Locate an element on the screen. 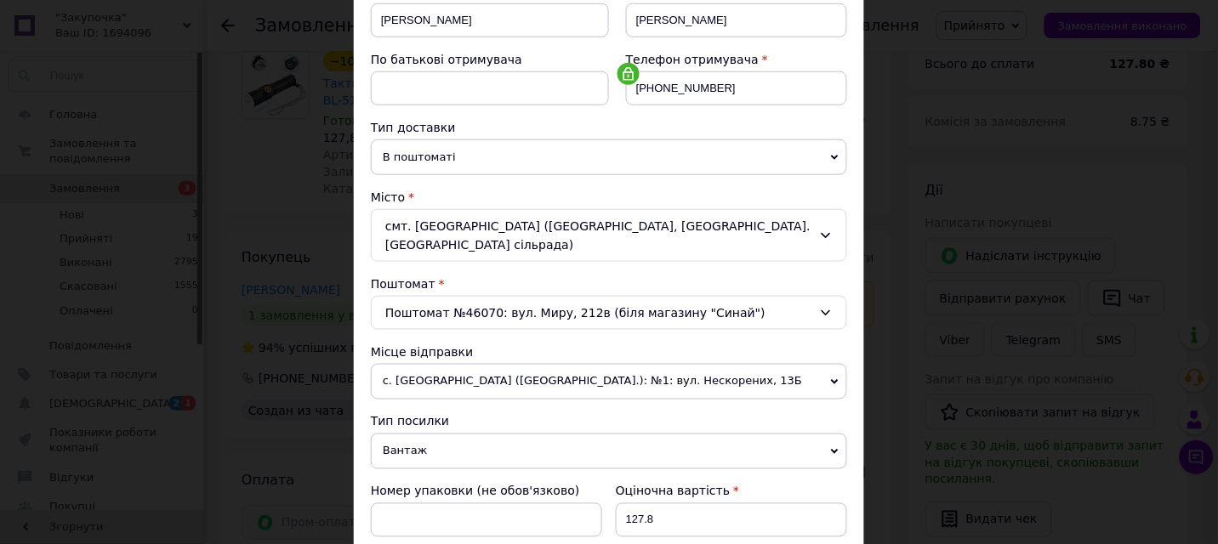 Image resolution: width=1218 pixels, height=544 pixels. div: Поштомат №46070: вул. Миру, 212в (біля магазину "Синай") is located at coordinates (609, 313).